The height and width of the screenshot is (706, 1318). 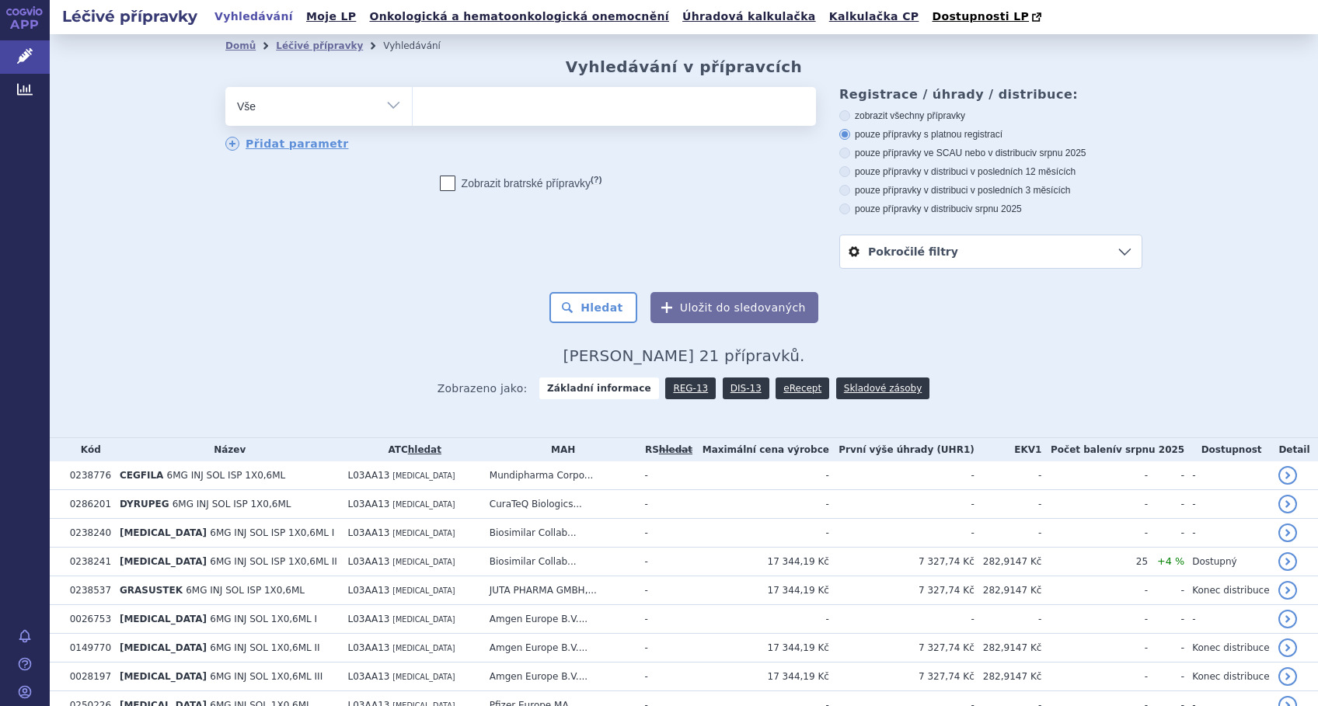 I want to click on span: 6MG INJ SOL 1X0,6ML II, so click(x=264, y=648).